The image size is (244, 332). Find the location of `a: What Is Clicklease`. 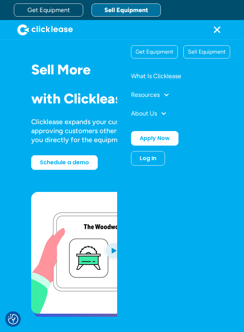

a: What Is Clicklease is located at coordinates (180, 76).